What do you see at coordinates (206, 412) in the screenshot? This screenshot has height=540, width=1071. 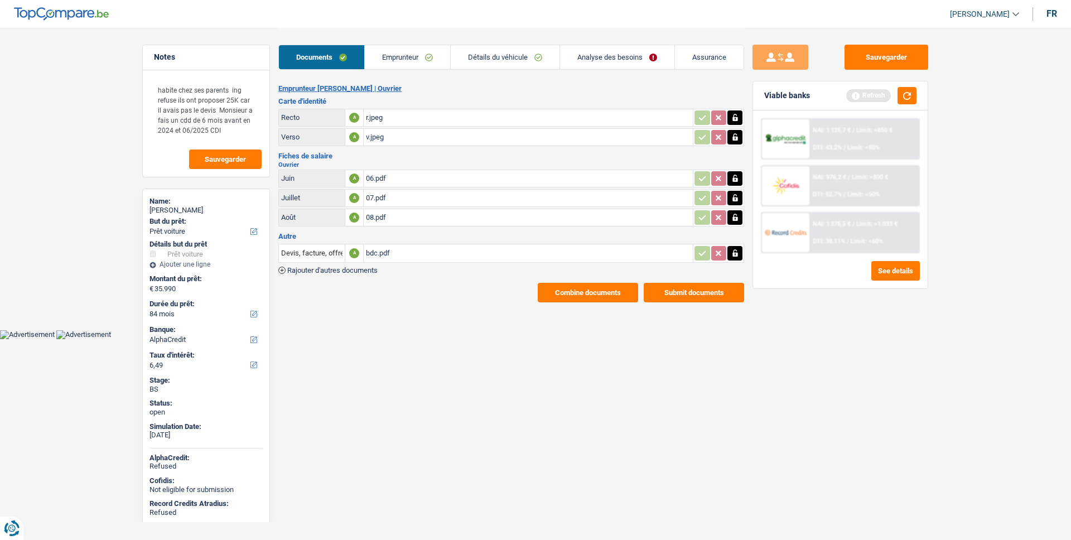 I see `div: open` at bounding box center [206, 412].